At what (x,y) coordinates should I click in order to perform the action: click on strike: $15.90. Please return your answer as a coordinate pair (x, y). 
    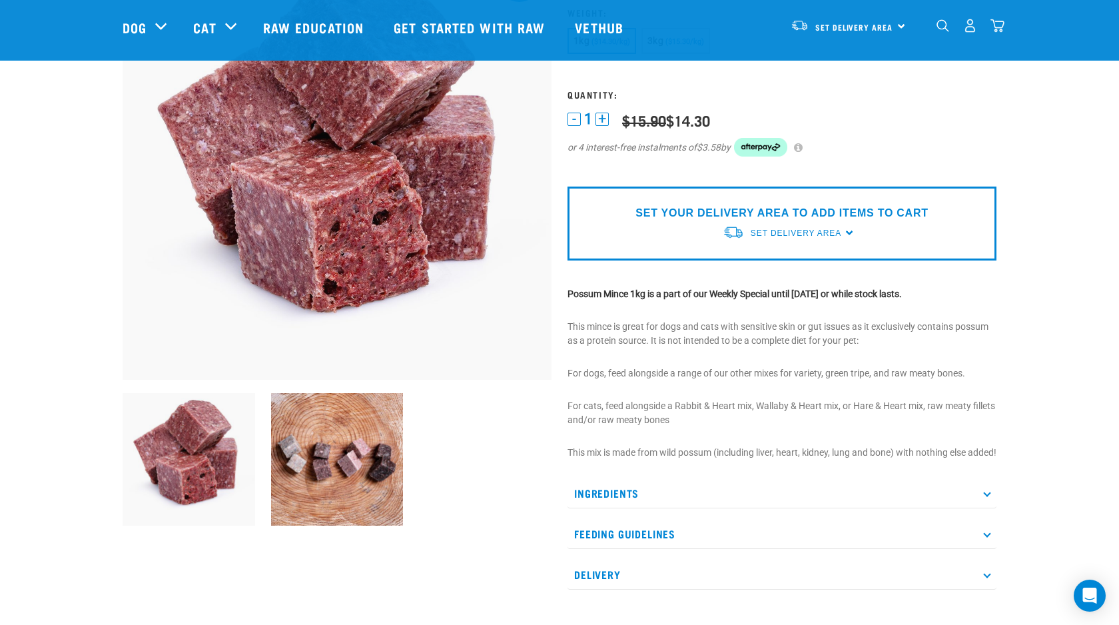
    Looking at the image, I should click on (644, 120).